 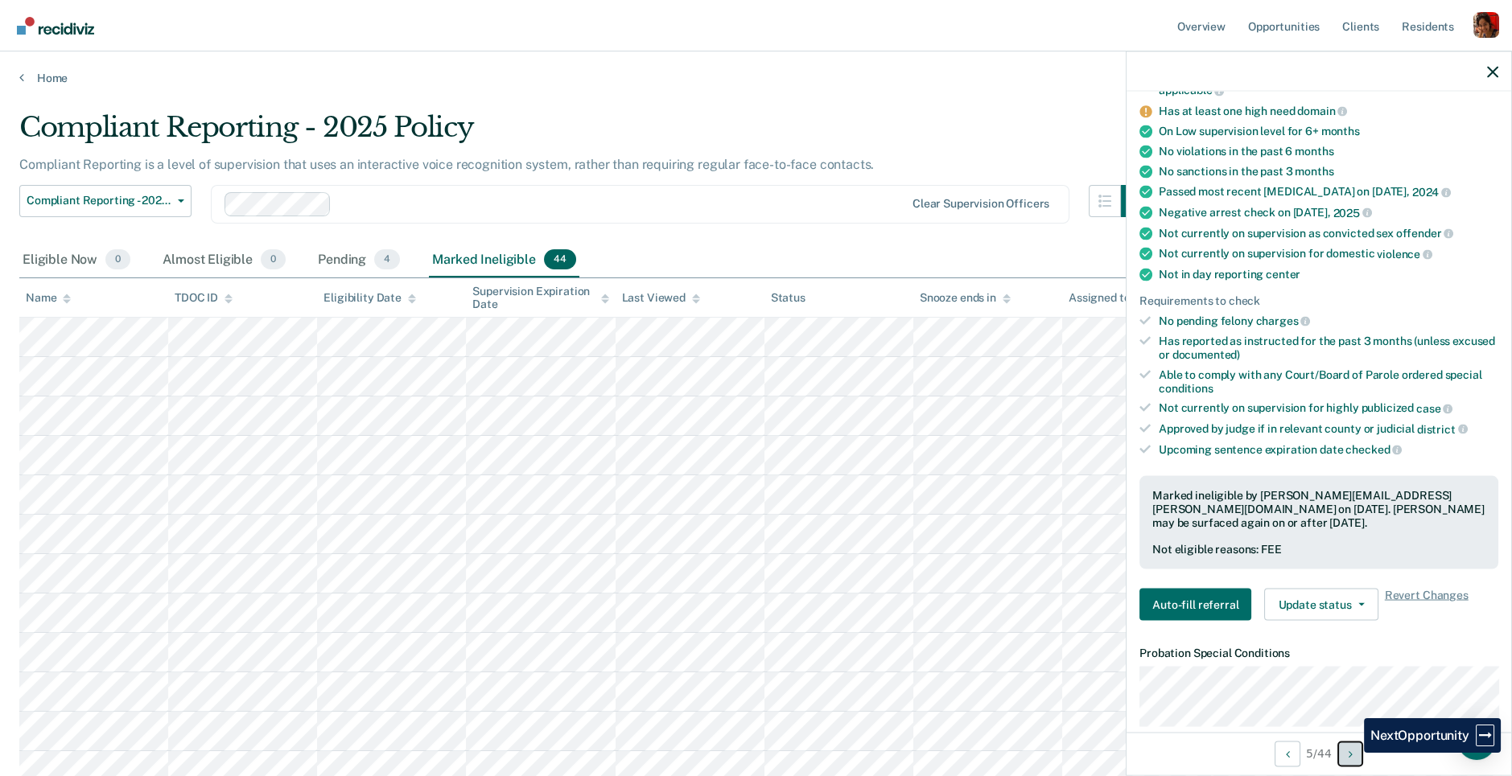 I want to click on div: Approved by judge if in relevant county or judicial, so click(x=1328, y=430).